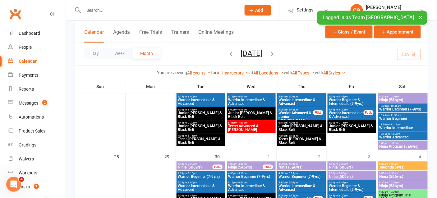 The height and width of the screenshot is (198, 437). Describe the element at coordinates (31, 117) in the screenshot. I see `div: Automations` at that location.